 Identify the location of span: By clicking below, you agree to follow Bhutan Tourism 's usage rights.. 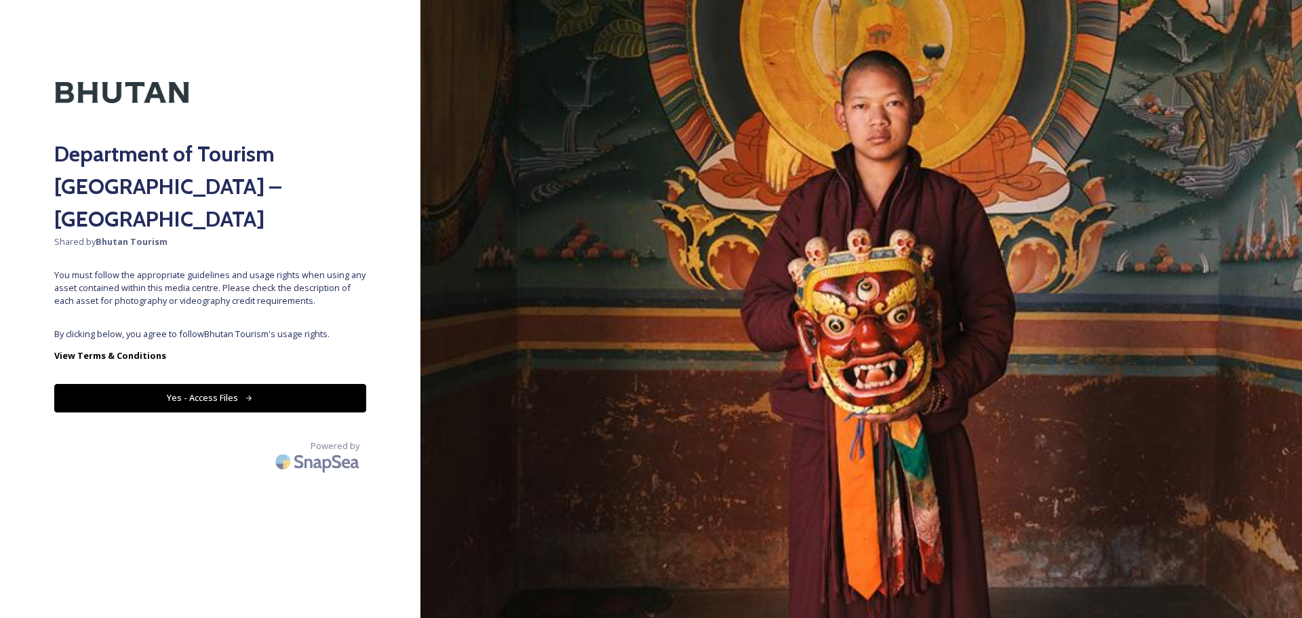
(210, 334).